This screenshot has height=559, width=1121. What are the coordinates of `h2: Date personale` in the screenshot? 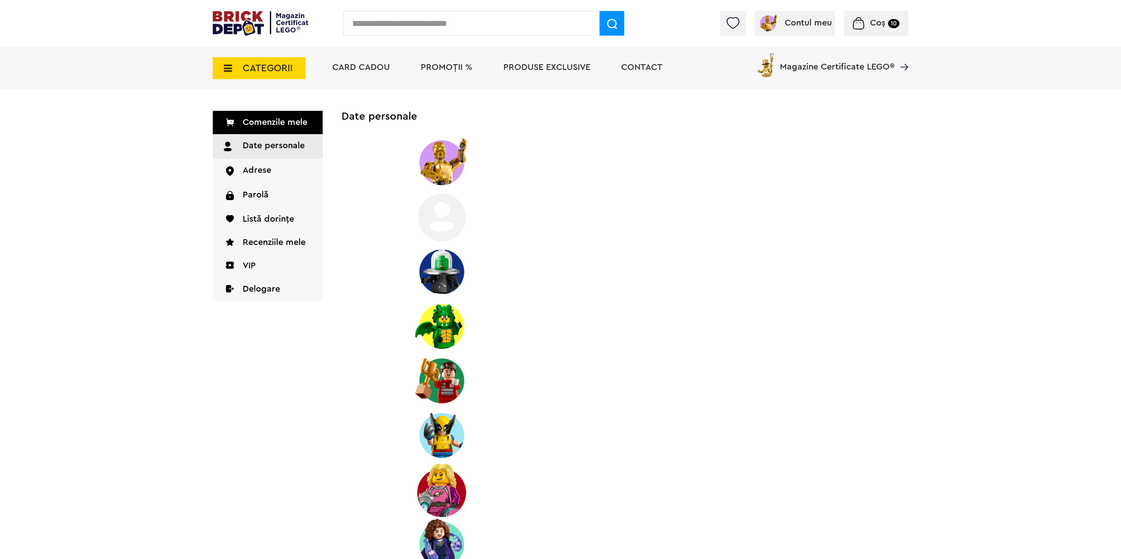 It's located at (624, 116).